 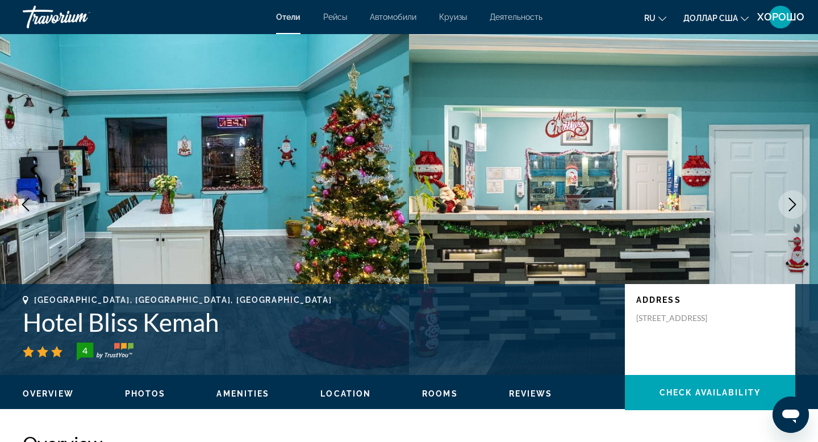 I want to click on a: Круизы, so click(x=453, y=17).